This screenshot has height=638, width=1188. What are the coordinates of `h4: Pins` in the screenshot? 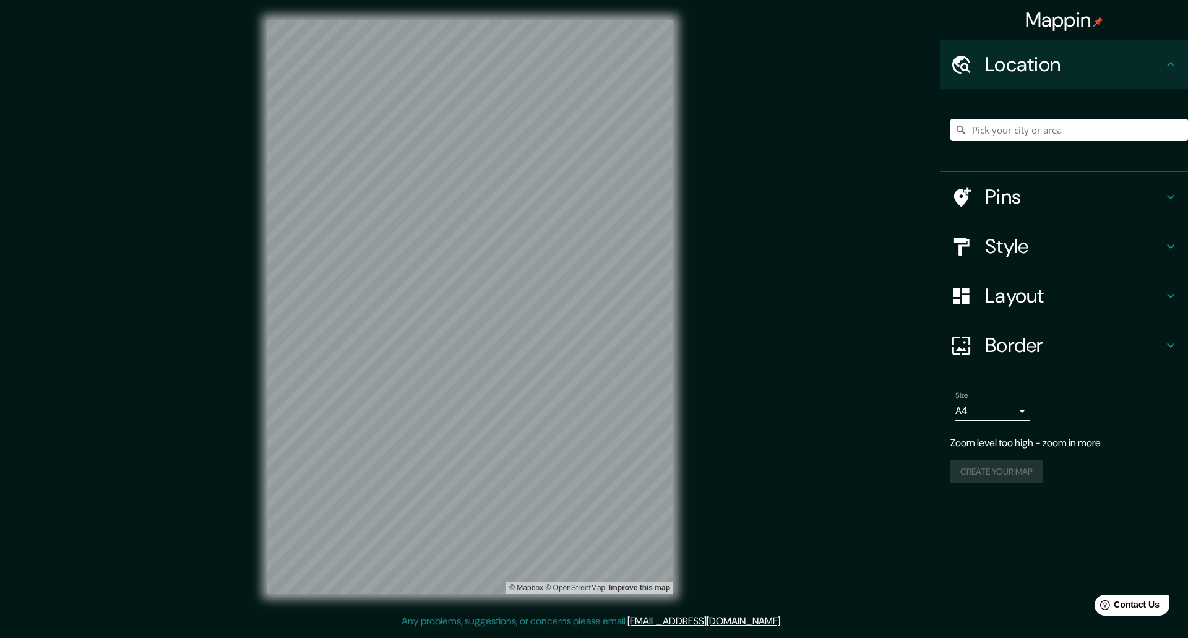 It's located at (1074, 197).